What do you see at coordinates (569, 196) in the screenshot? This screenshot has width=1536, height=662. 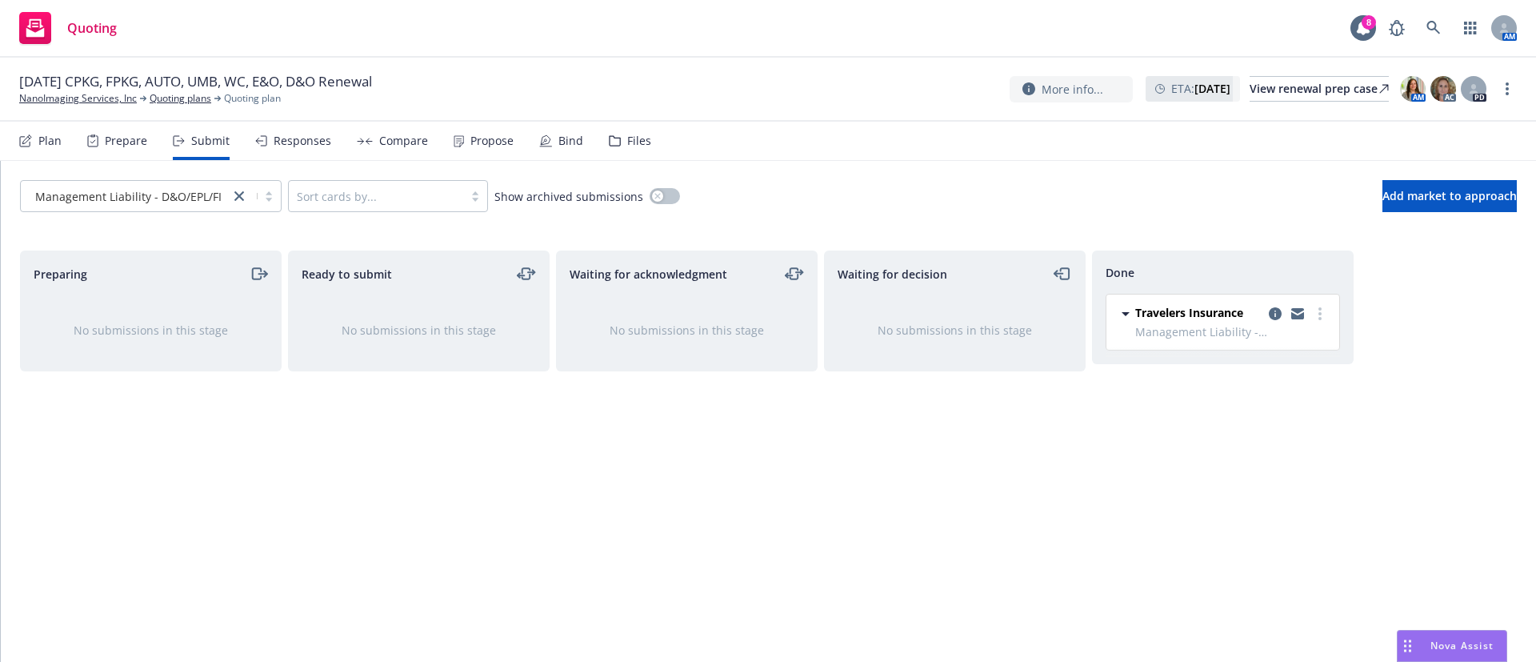 I see `span: Show archived submissions` at bounding box center [569, 196].